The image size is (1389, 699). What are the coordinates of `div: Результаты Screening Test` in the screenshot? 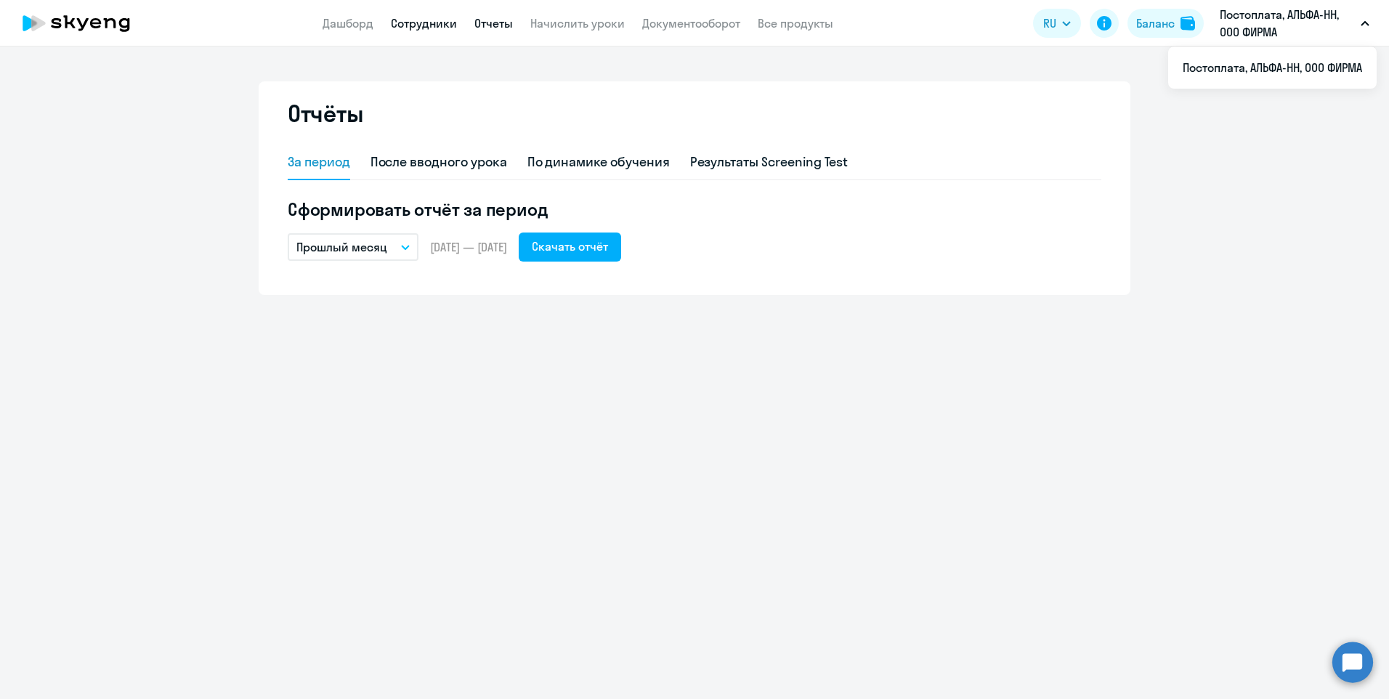 It's located at (769, 162).